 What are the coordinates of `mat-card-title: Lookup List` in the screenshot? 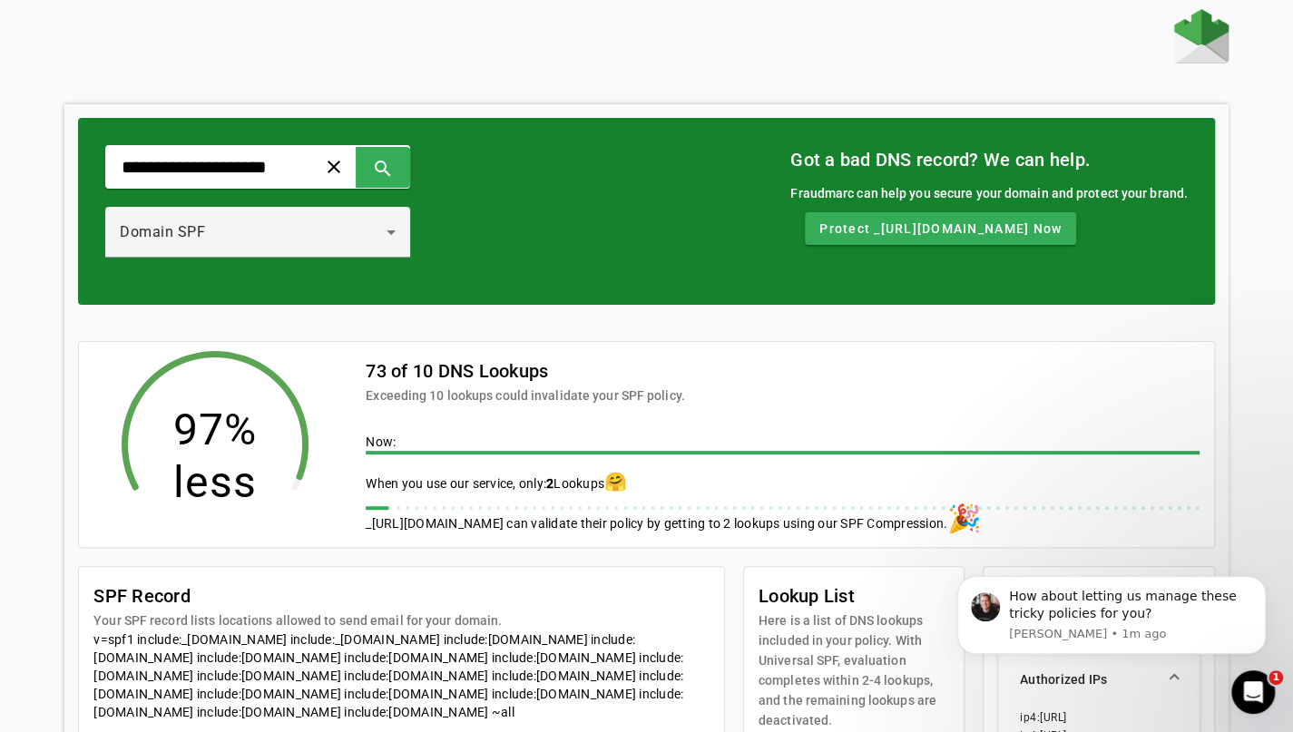 It's located at (854, 596).